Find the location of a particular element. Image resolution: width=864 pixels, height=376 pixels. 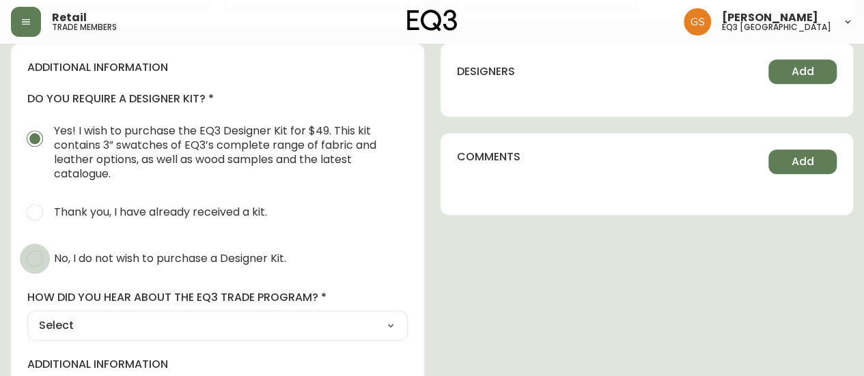

span: Thank you, I have already received a kit. is located at coordinates (160, 212).